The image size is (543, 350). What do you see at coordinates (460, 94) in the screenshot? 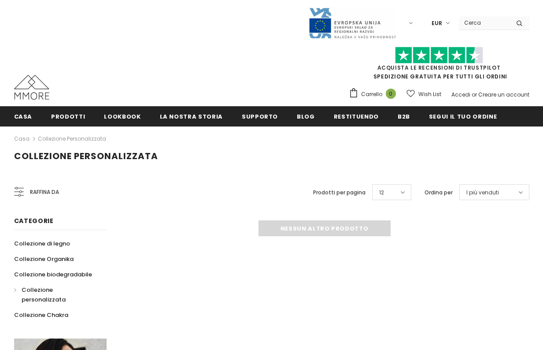
I see `a: Accedi` at bounding box center [460, 94].